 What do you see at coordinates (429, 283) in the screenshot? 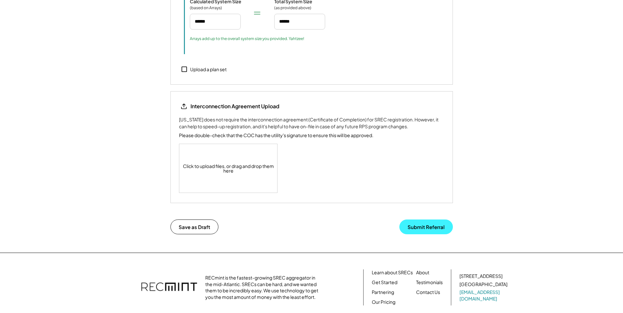
I see `a: Testimonials` at bounding box center [429, 283].